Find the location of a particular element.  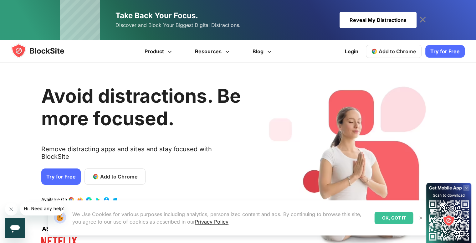

h1: Avoid distractions. Be more focused. is located at coordinates (141, 107).